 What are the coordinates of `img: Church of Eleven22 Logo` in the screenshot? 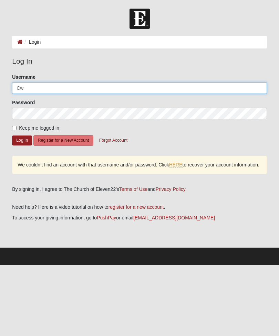 It's located at (139, 19).